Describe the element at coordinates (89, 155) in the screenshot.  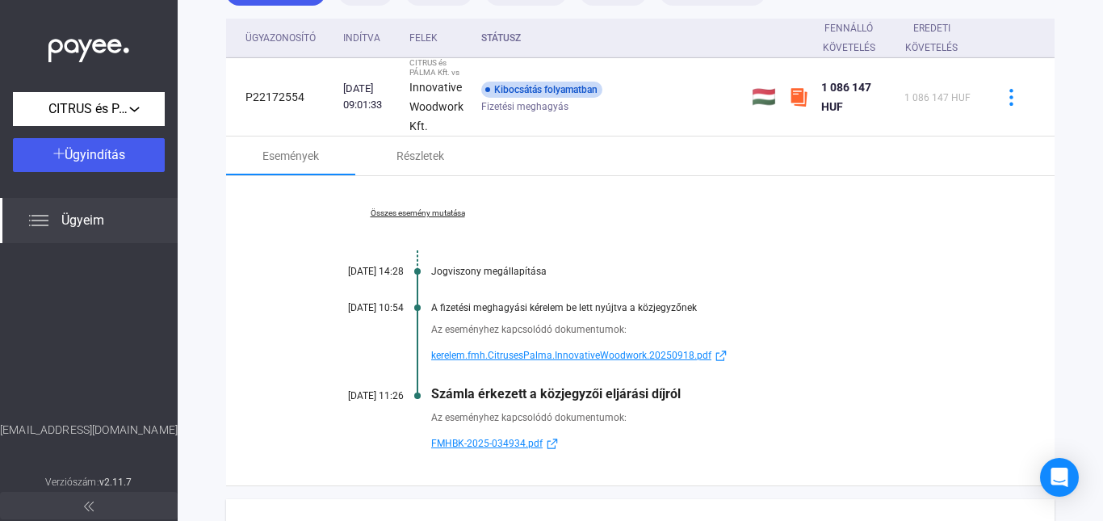
I see `button: Ügyindítás` at that location.